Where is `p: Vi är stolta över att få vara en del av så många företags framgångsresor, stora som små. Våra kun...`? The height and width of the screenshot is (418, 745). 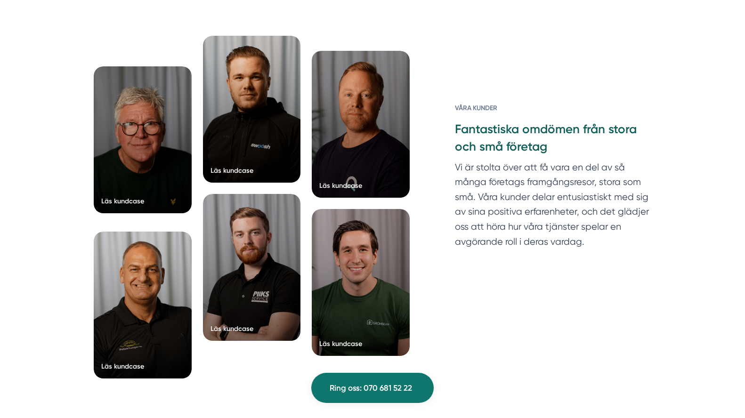 p: Vi är stolta över att få vara en del av så många företags framgångsresor, stora som små. Våra kun... is located at coordinates (553, 207).